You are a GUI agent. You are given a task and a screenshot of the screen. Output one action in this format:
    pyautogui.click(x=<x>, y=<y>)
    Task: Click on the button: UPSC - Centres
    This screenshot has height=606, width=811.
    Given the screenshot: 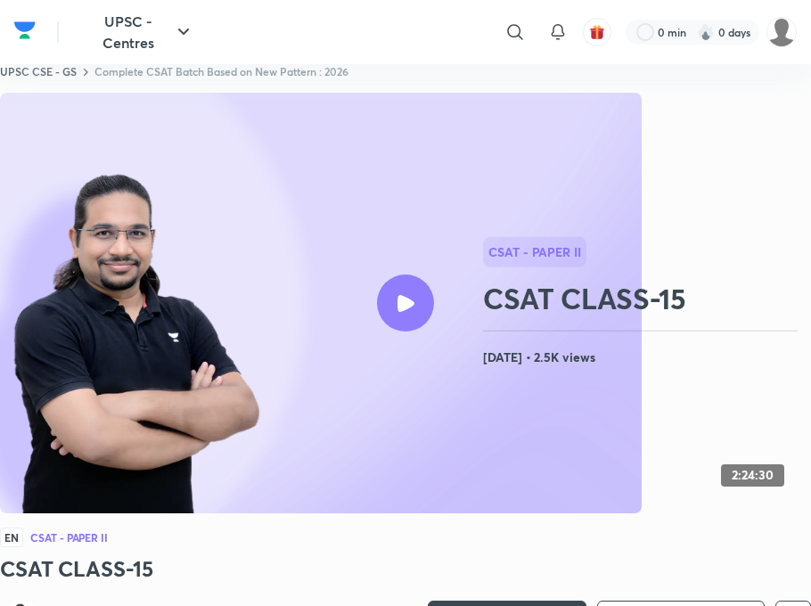 What is the action you would take?
    pyautogui.click(x=143, y=32)
    